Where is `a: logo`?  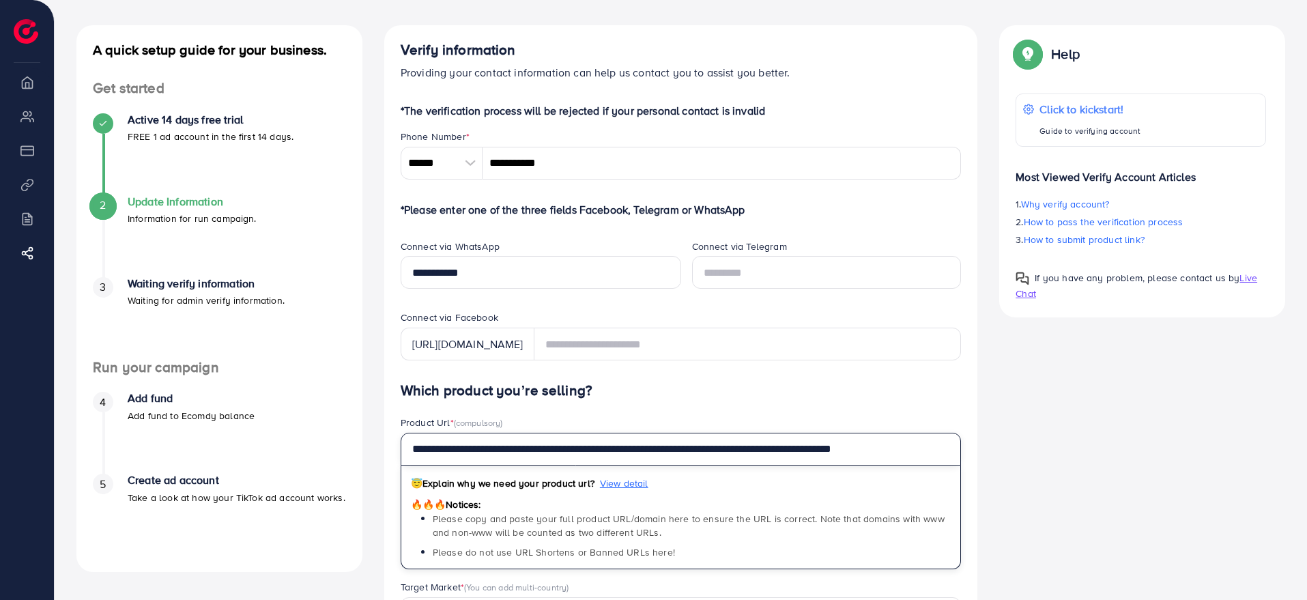
a: logo is located at coordinates (26, 31).